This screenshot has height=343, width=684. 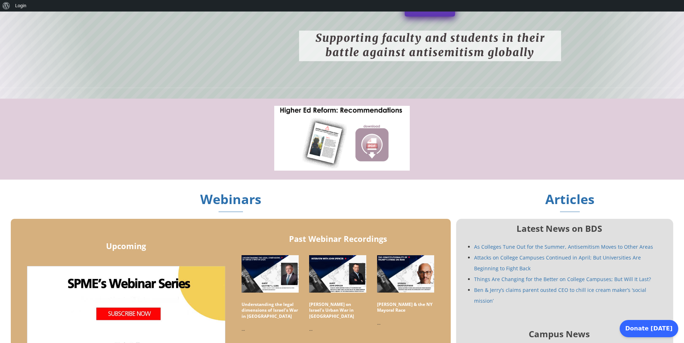 I want to click on span: Past Webinar Recordings, so click(x=338, y=238).